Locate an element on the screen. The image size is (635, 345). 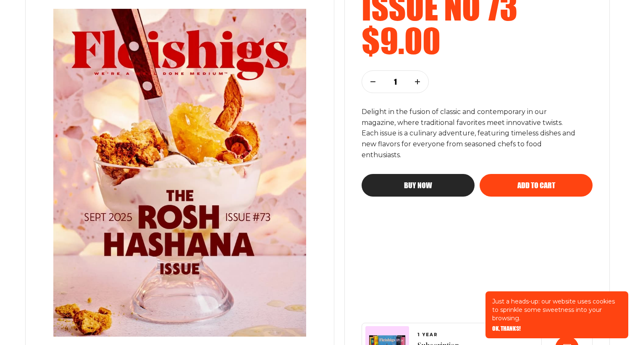
p: Just a heads-up: our website uses cookies to sprinkle some sweetness into your browsing. is located at coordinates (557, 310).